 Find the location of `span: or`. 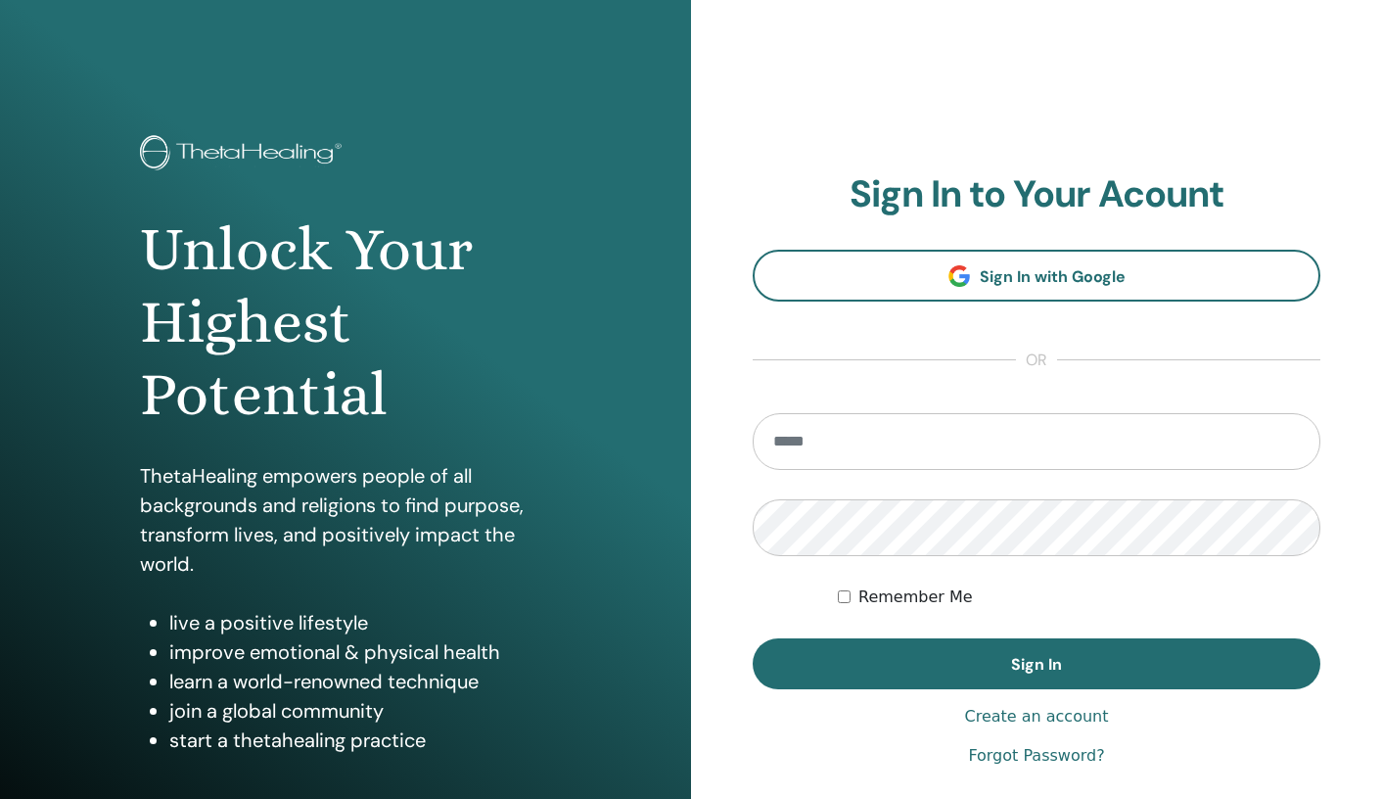

span: or is located at coordinates (1037, 360).